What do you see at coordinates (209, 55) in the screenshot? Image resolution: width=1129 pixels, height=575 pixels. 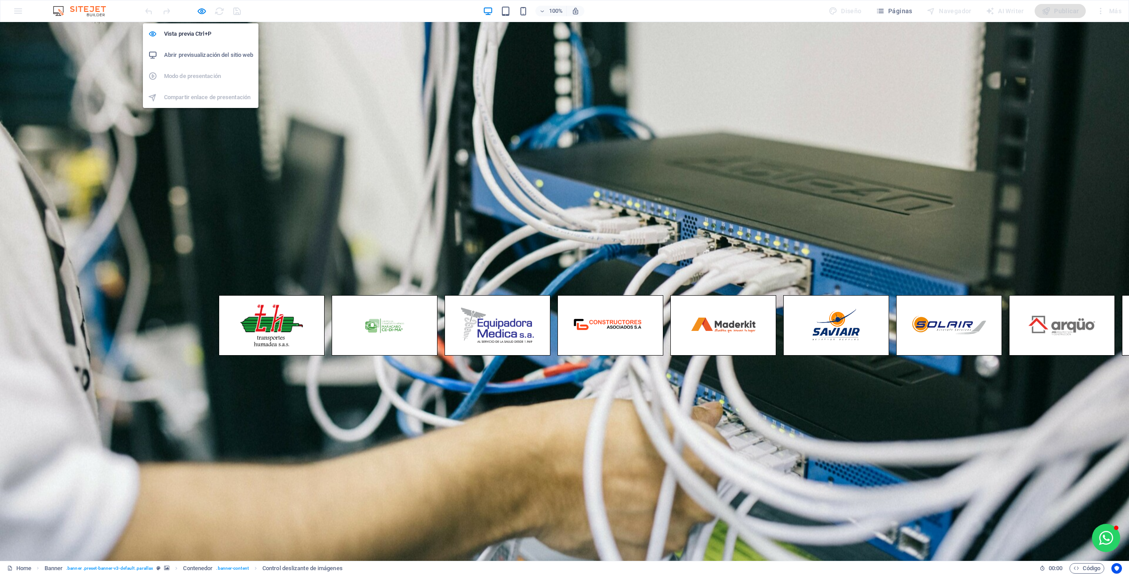 I see `h6: Abrir previsualización del sitio web` at bounding box center [209, 55].